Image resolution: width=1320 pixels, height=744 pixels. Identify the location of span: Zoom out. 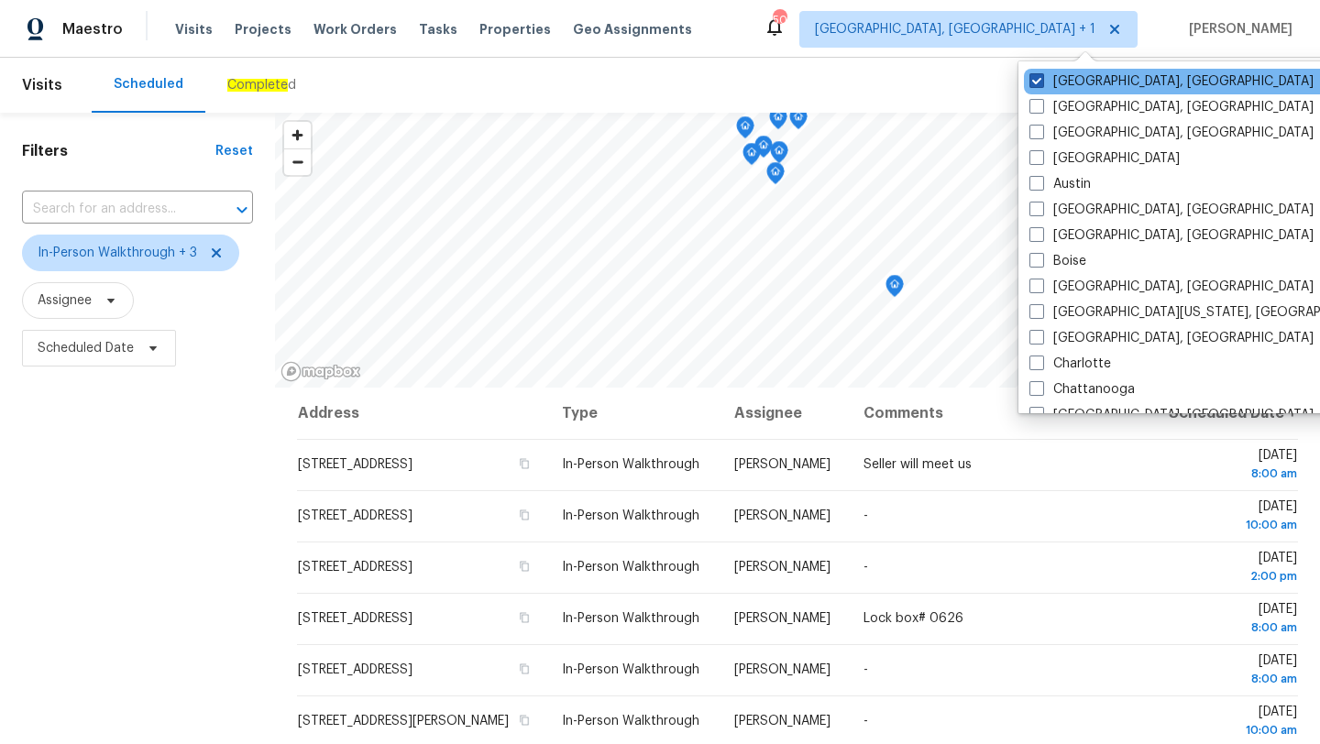
(297, 162).